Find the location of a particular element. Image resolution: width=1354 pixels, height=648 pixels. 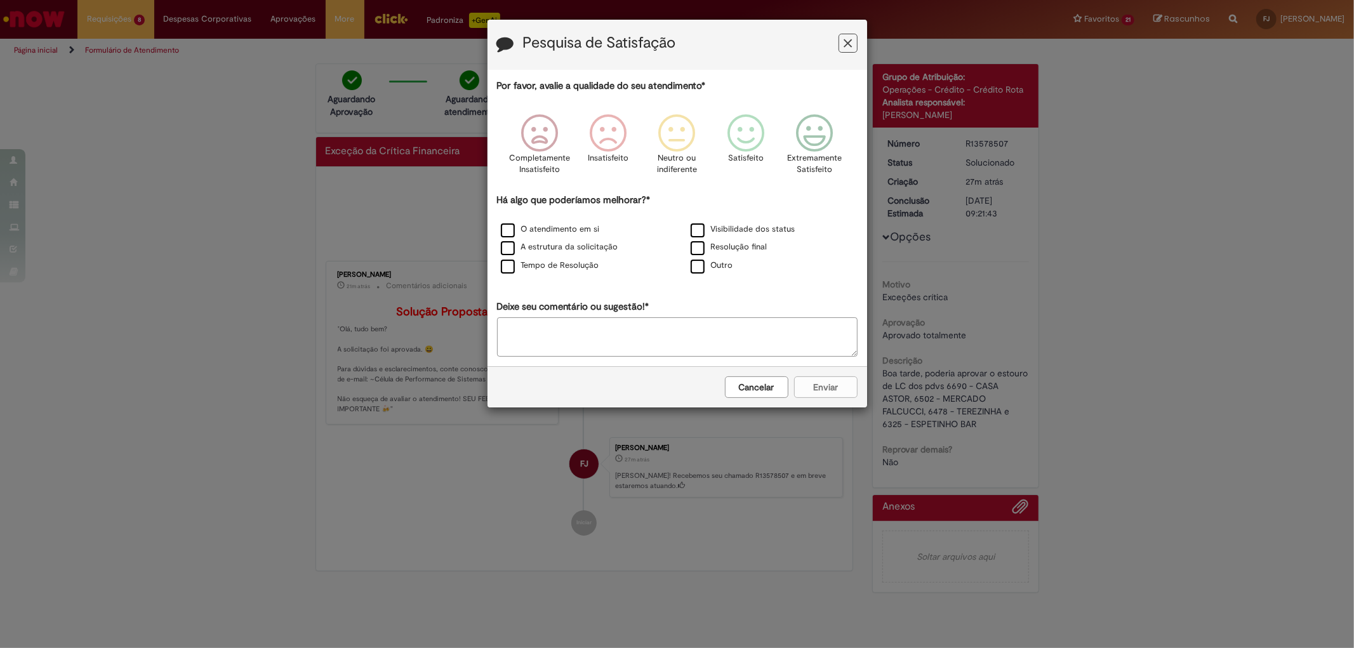

div: Satisfeito is located at coordinates (746, 148).